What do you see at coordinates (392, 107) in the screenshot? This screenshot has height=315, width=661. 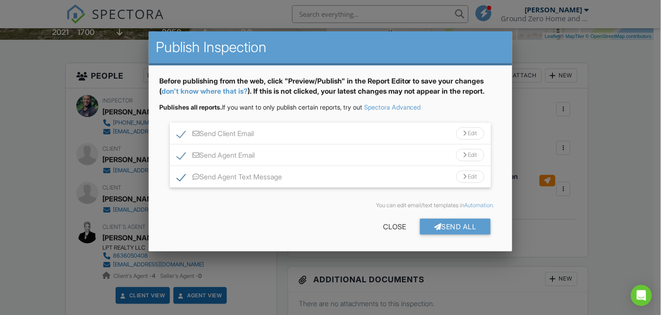 I see `a: Spectora Advanced` at bounding box center [392, 107].